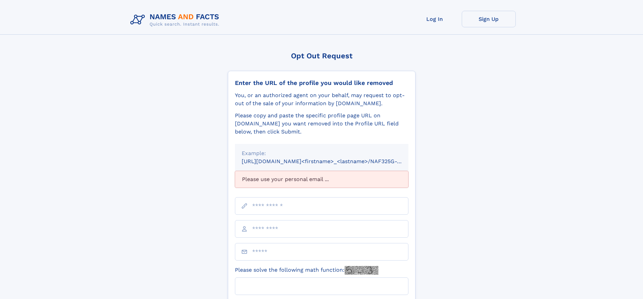 The image size is (643, 299). What do you see at coordinates (322, 83) in the screenshot?
I see `div: Enter the URL of the profile you would like removed` at bounding box center [322, 83].